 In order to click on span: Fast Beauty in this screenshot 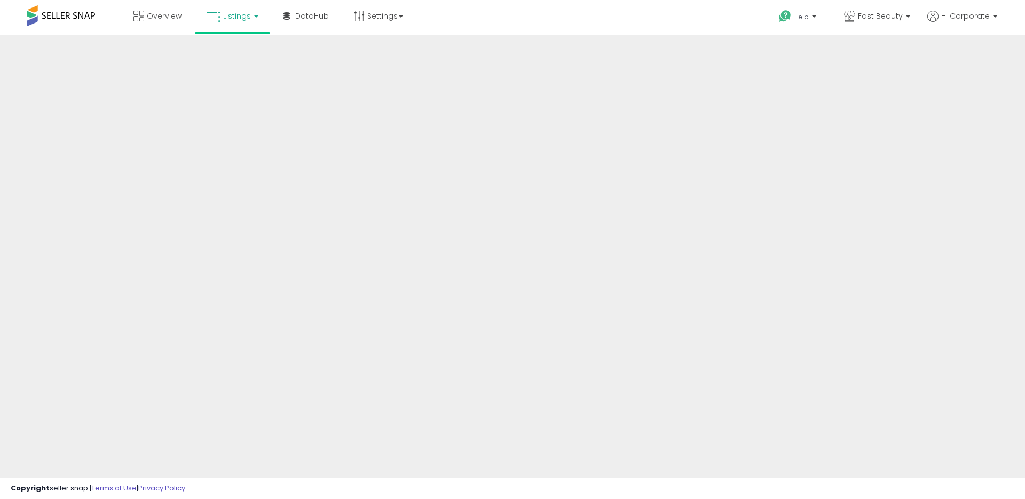, I will do `click(880, 16)`.